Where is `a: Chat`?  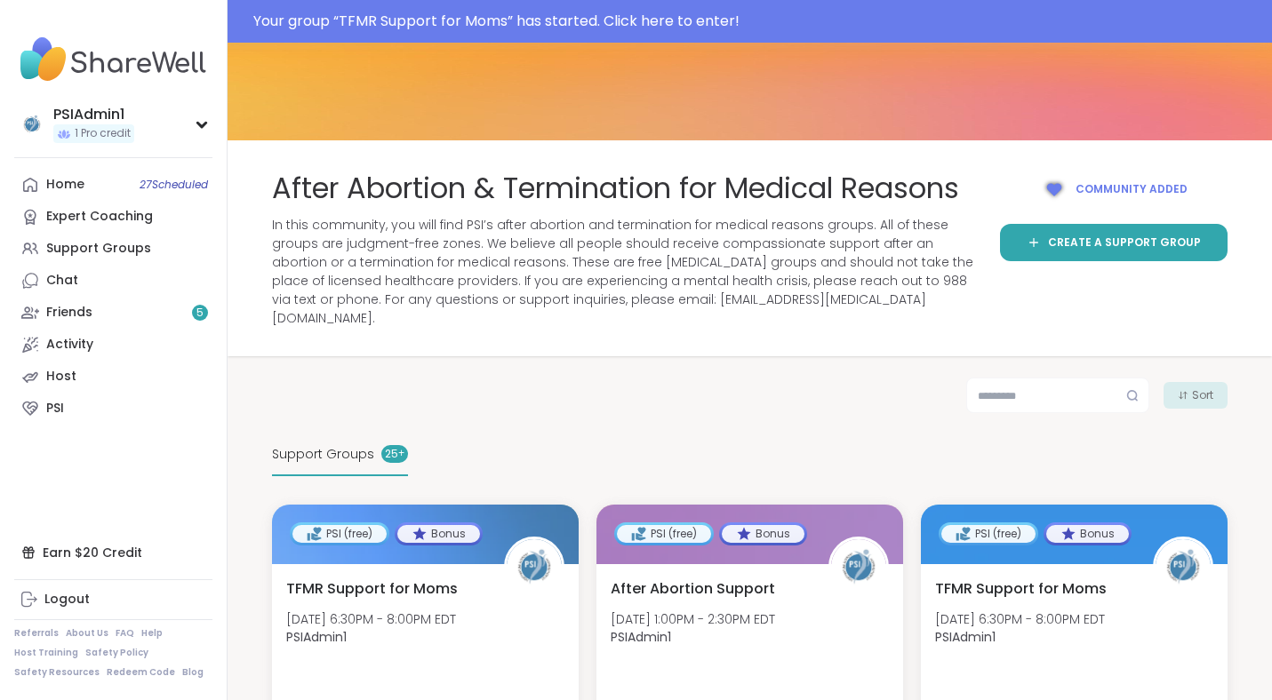
a: Chat is located at coordinates (113, 281).